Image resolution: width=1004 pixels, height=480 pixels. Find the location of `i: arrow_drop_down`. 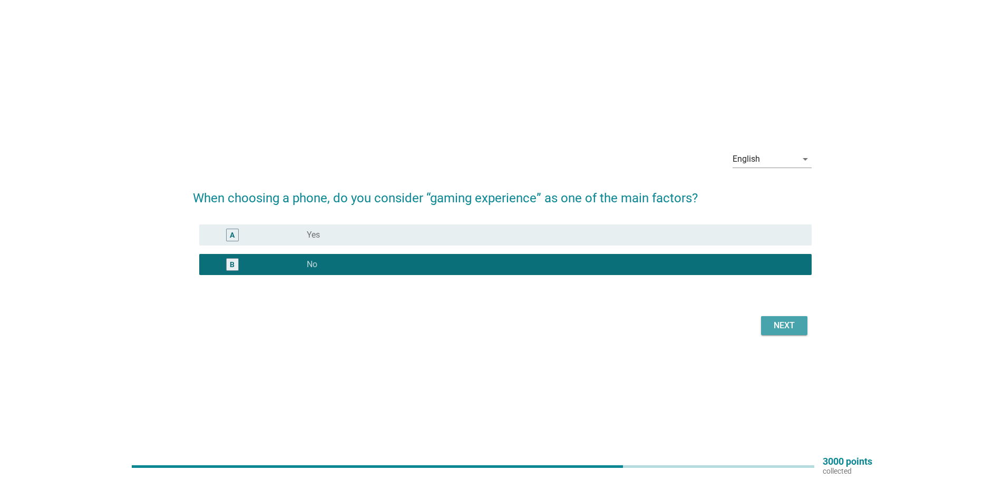

i: arrow_drop_down is located at coordinates (805, 159).